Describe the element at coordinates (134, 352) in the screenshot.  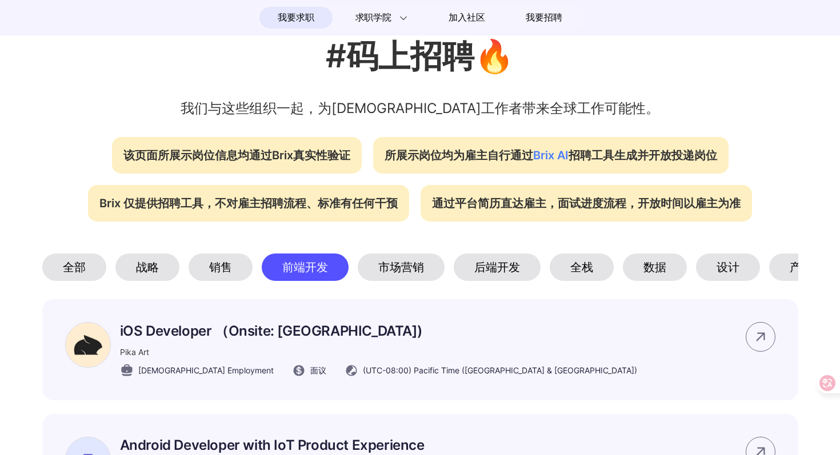
I see `span: Pika Art` at that location.